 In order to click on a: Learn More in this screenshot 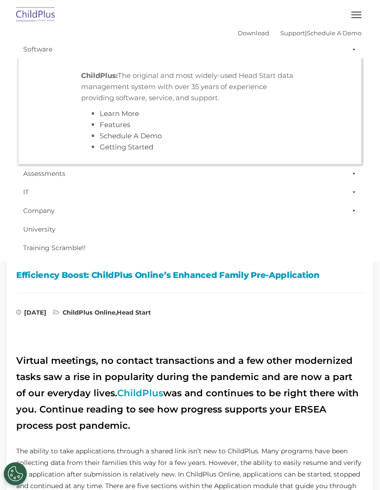, I will do `click(119, 113)`.